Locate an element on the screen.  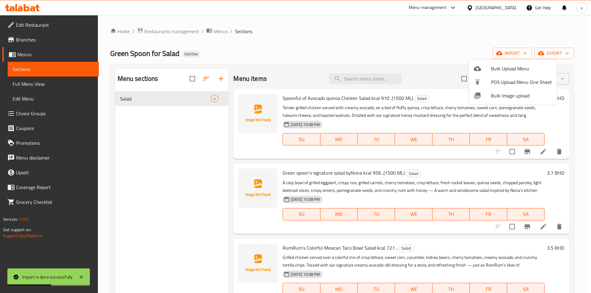
span: POS Upload Menu One Sheet is located at coordinates (521, 82).